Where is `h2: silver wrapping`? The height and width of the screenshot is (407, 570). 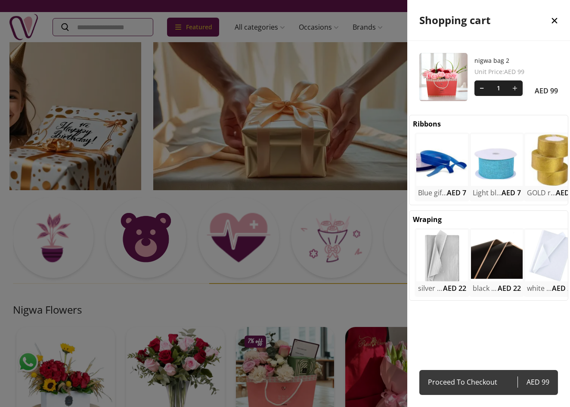
h2: silver wrapping is located at coordinates (430, 288).